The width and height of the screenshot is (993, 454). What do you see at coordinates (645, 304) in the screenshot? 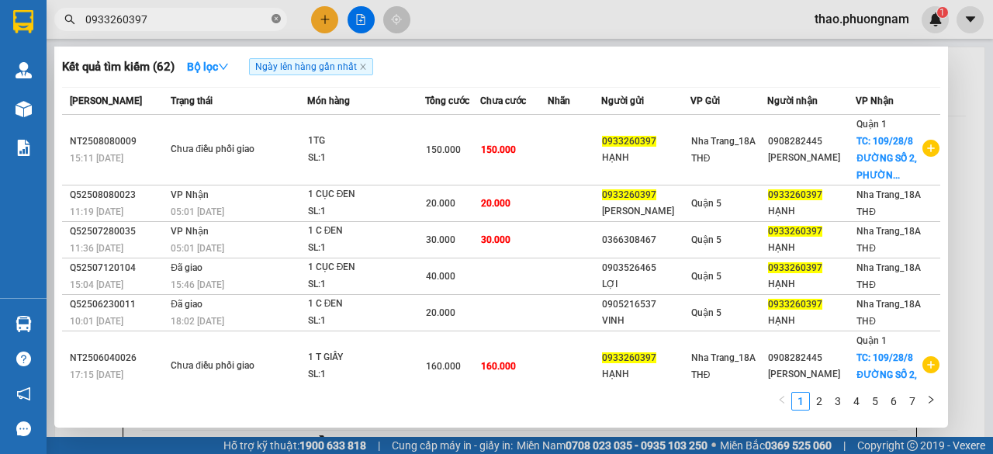
I see `div: 0905216537` at bounding box center [645, 304].